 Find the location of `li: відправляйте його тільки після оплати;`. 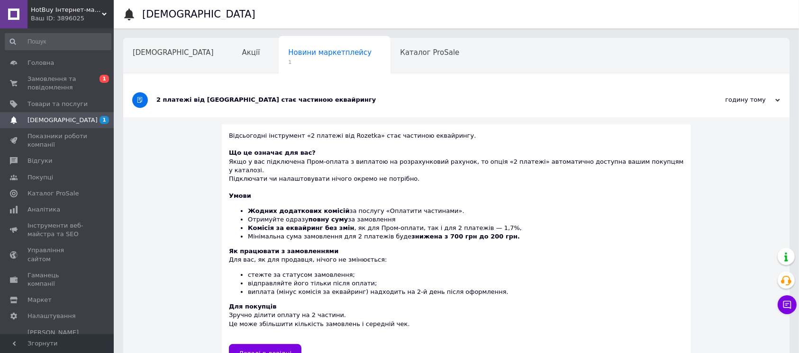

li: відправляйте його тільки після оплати; is located at coordinates (466, 284).